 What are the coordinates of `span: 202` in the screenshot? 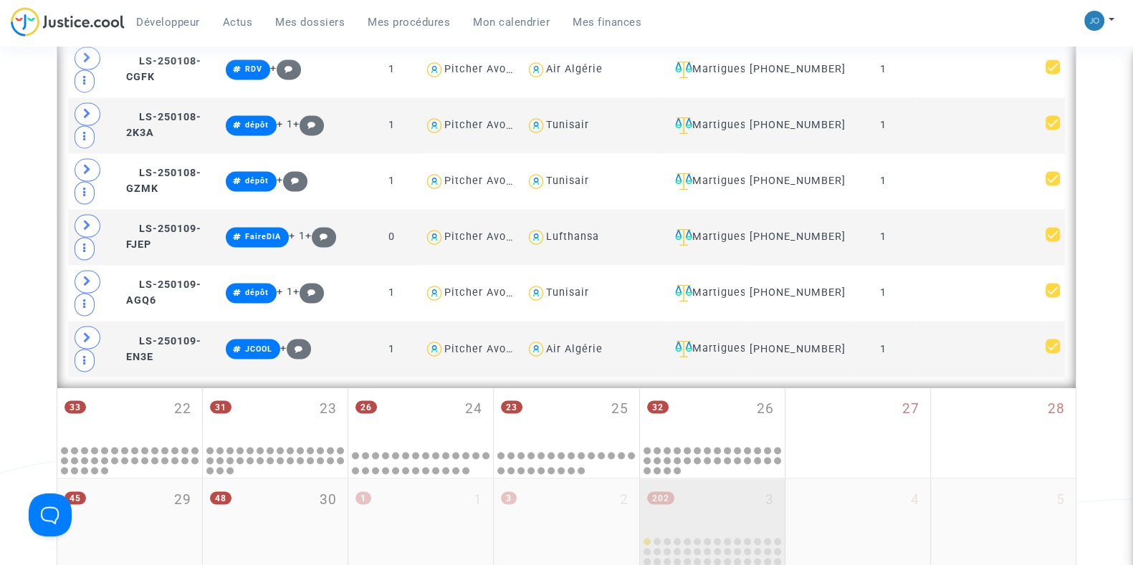 It's located at (661, 498).